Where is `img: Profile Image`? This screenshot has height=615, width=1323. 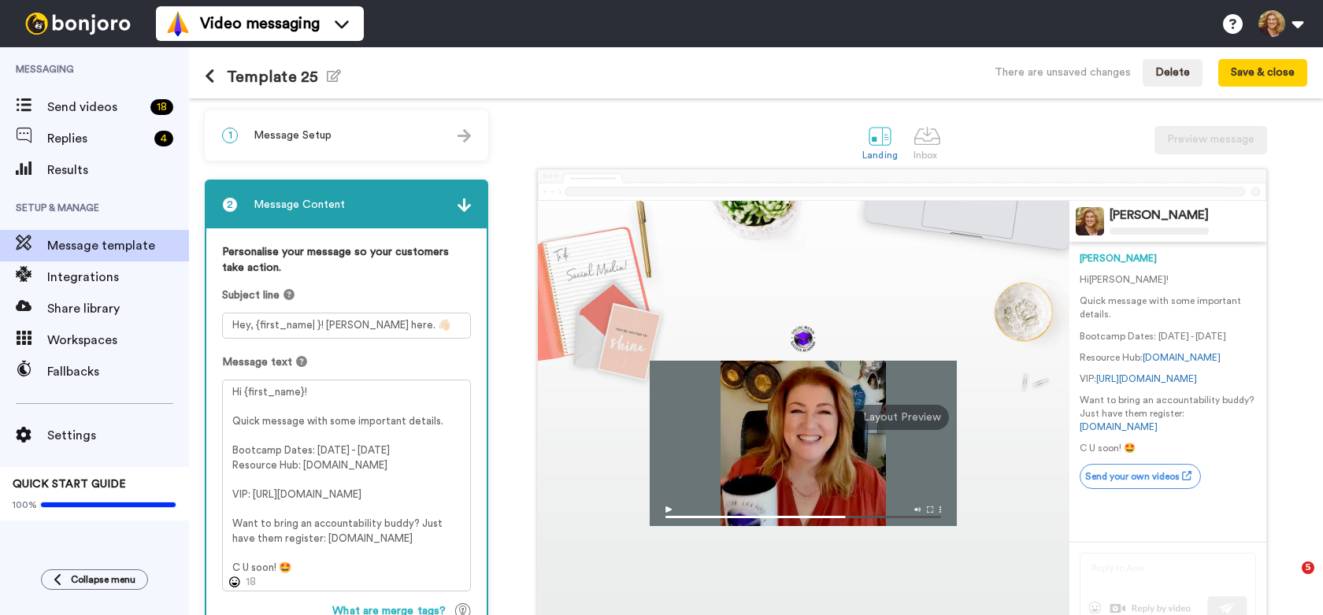 img: Profile Image is located at coordinates (1090, 221).